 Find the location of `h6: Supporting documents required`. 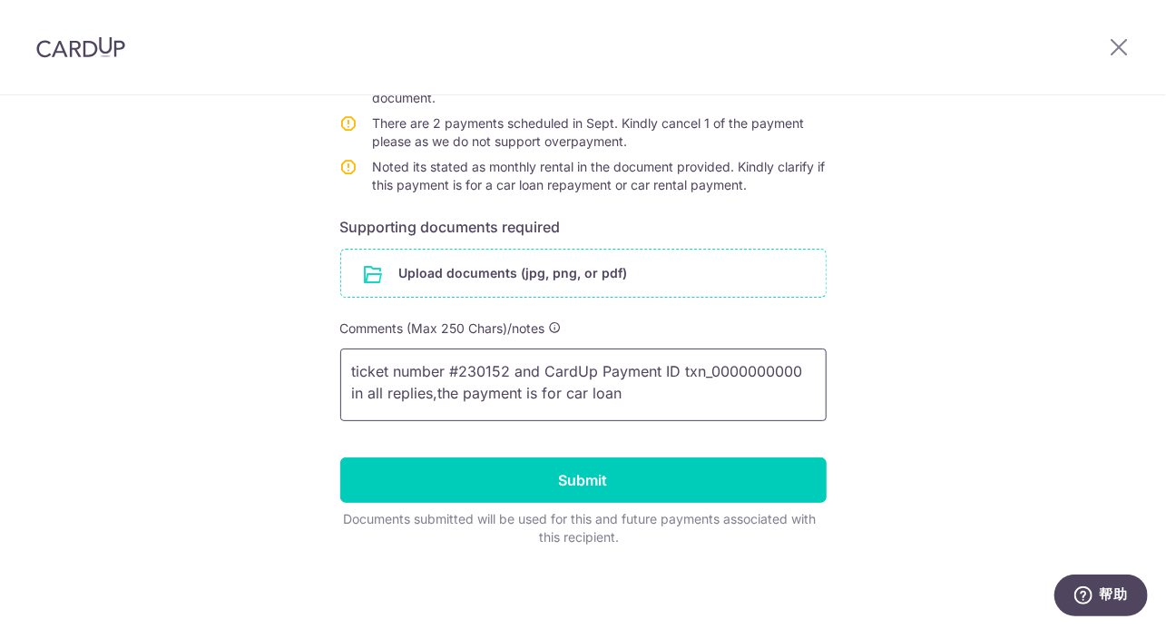

h6: Supporting documents required is located at coordinates (584, 227).